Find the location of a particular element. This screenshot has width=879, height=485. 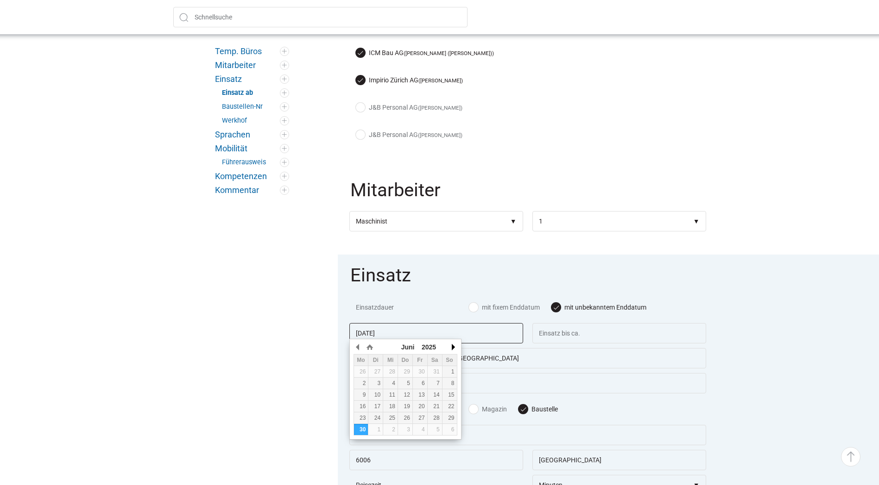

input: PLZ is located at coordinates (436, 460).